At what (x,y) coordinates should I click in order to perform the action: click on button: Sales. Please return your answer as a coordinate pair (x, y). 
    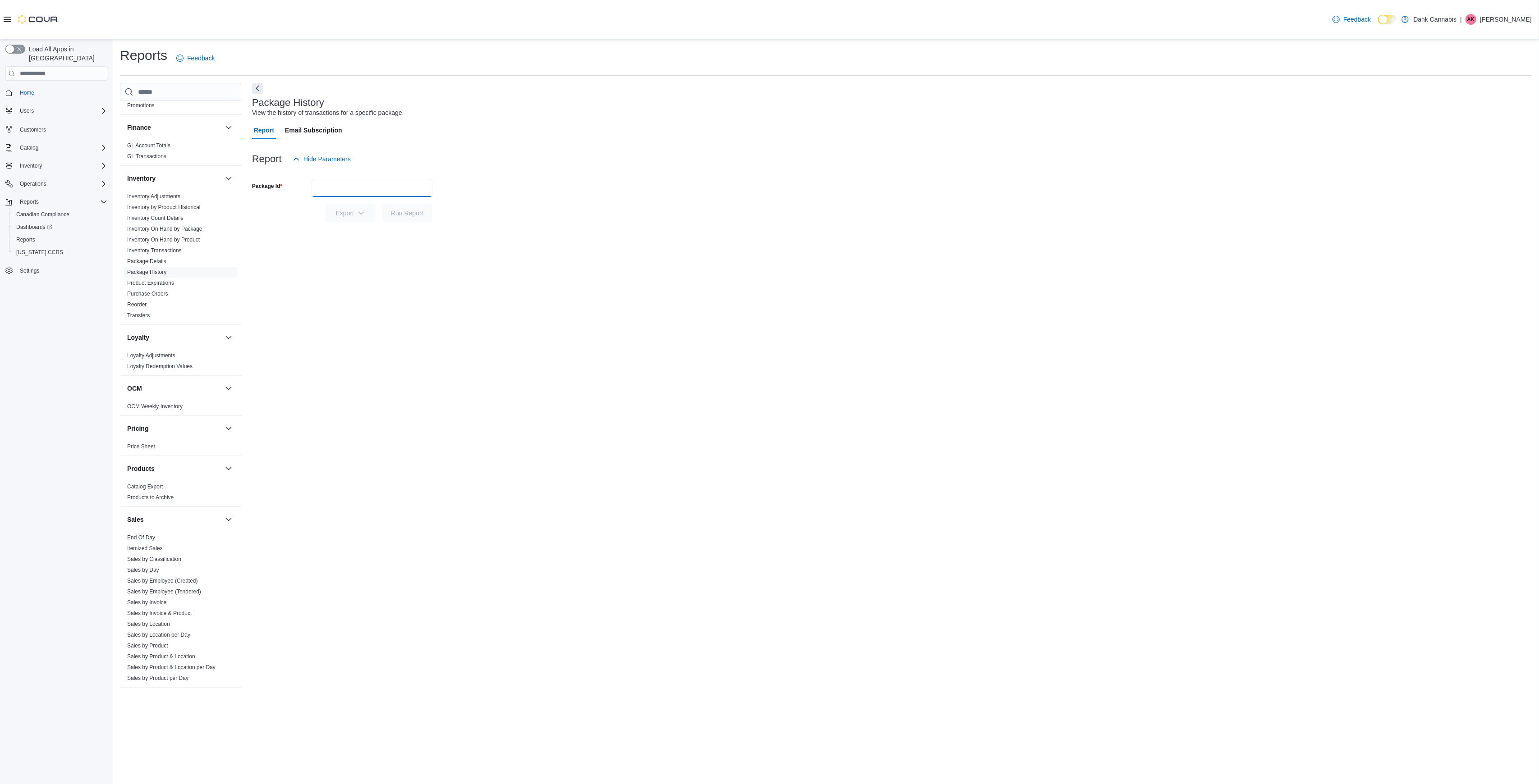
    Looking at the image, I should click on (229, 519).